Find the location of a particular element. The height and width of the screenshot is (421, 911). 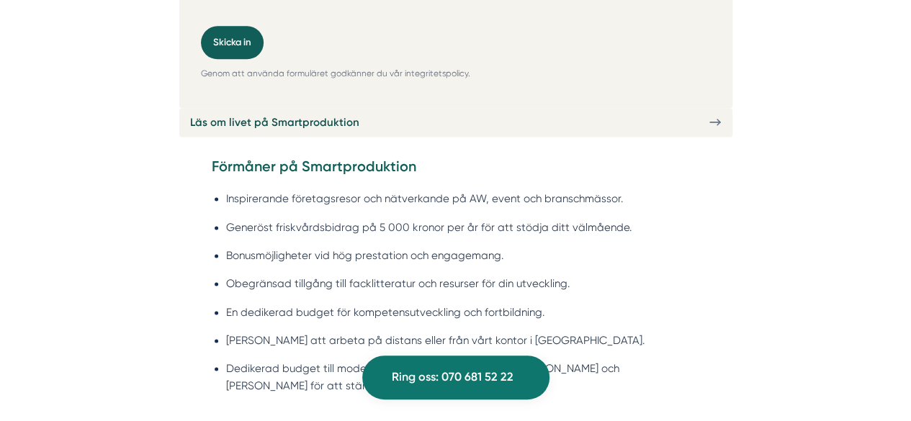

li: Bonusmöjligheter vid hög prestation och engagemang. is located at coordinates (462, 256).